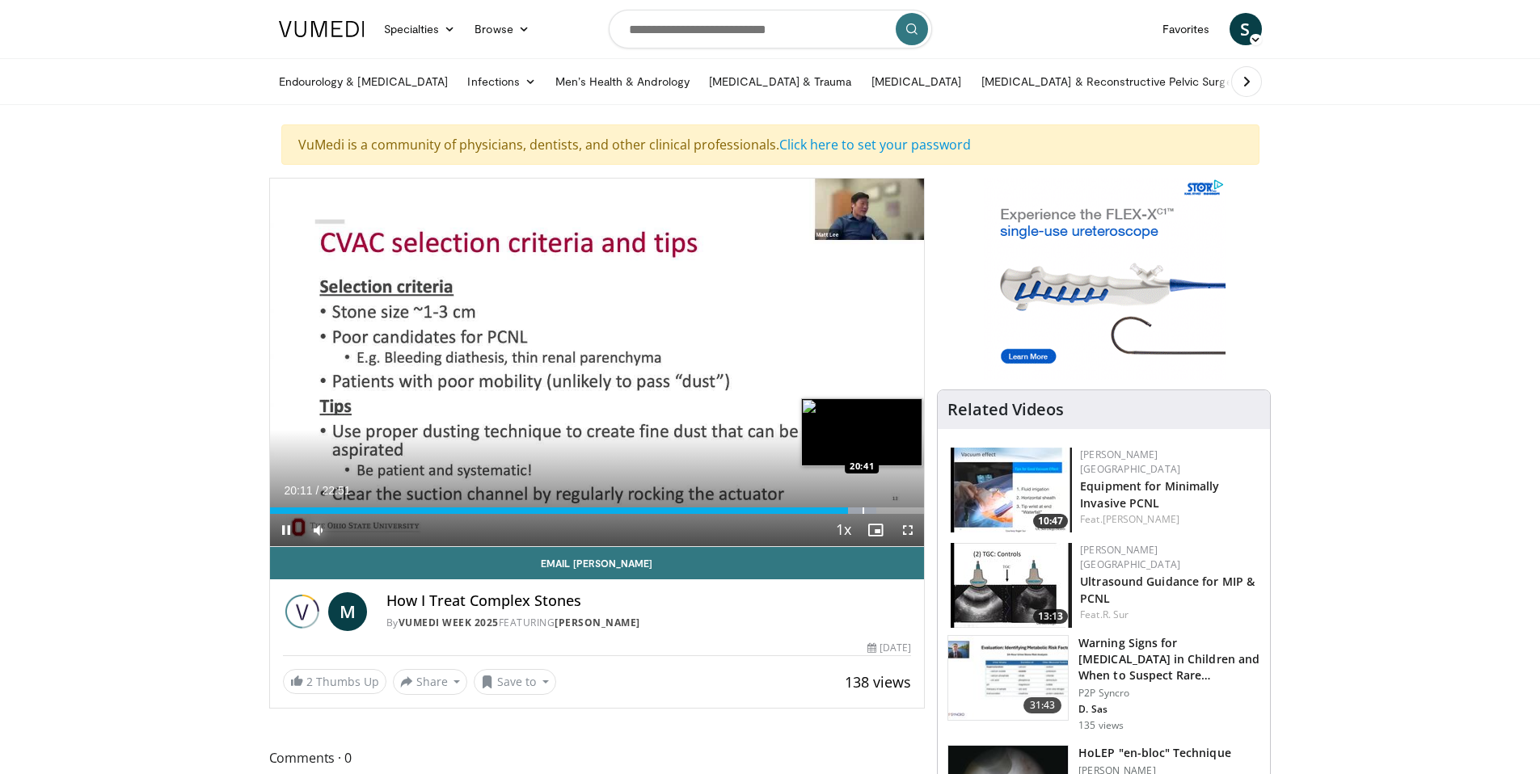  What do you see at coordinates (1011, 490) in the screenshot?
I see `img: 57193a21-700a-4103-8163-b4069ca57589.150x105_q85_crop-smart_upscale.jpg` at bounding box center [1011, 490].